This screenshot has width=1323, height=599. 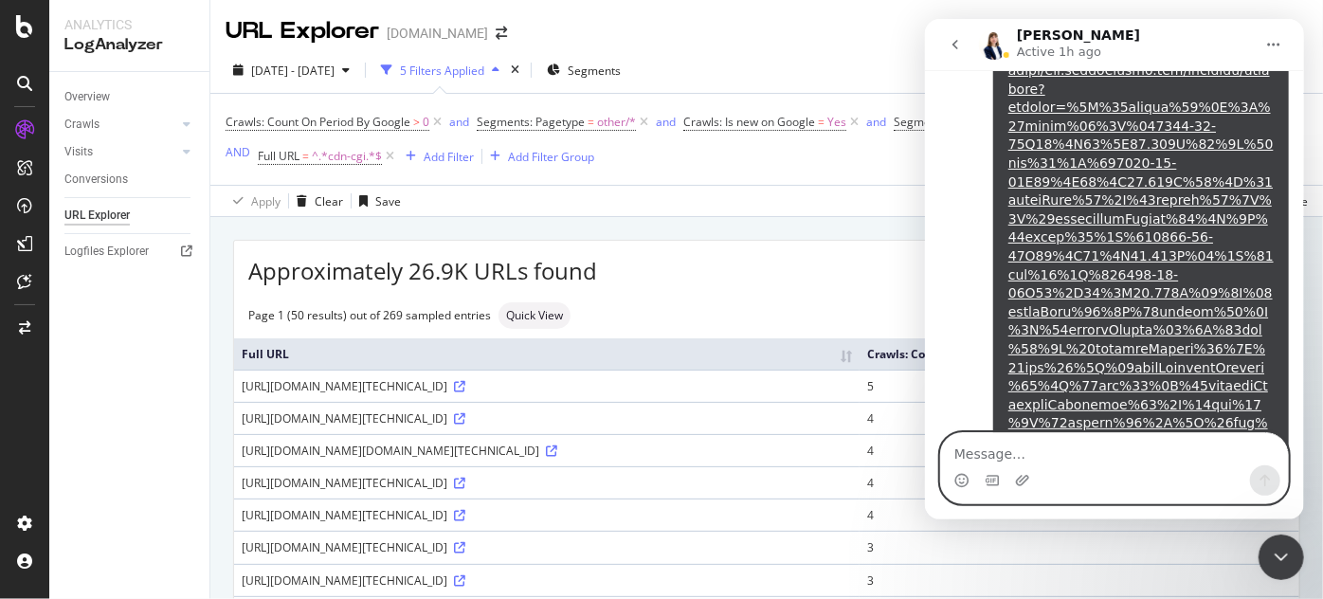 What do you see at coordinates (370, 315) in the screenshot?
I see `div: Page 1 (50 results) out of 269 sampled entries` at bounding box center [370, 315].